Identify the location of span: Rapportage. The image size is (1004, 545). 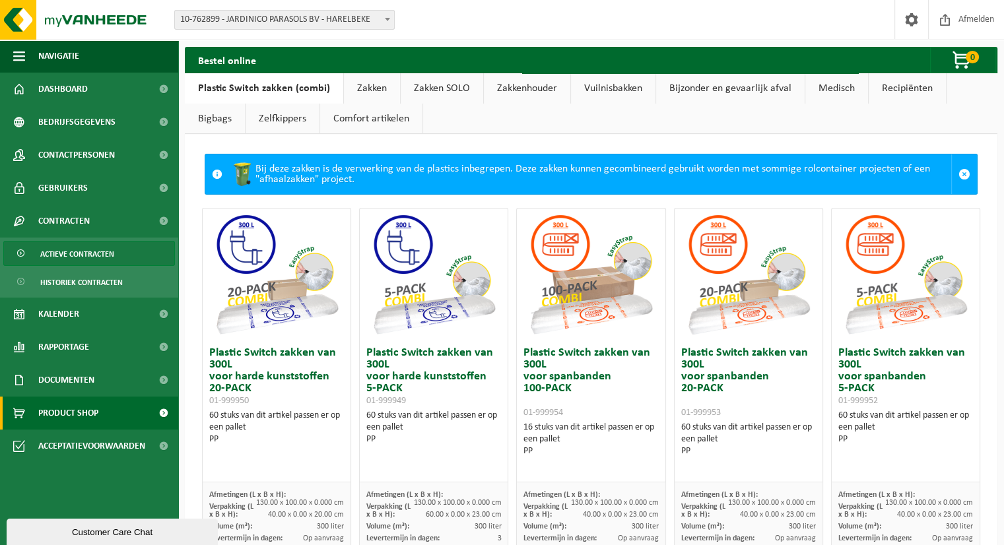
(63, 347).